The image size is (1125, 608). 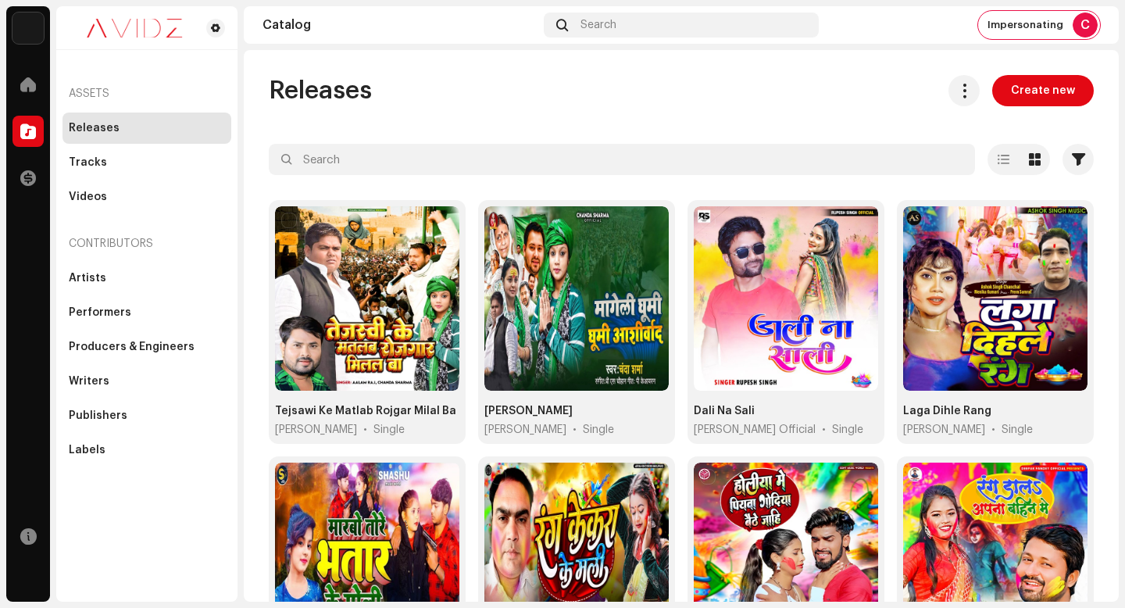 What do you see at coordinates (98, 416) in the screenshot?
I see `div: Publishers` at bounding box center [98, 416].